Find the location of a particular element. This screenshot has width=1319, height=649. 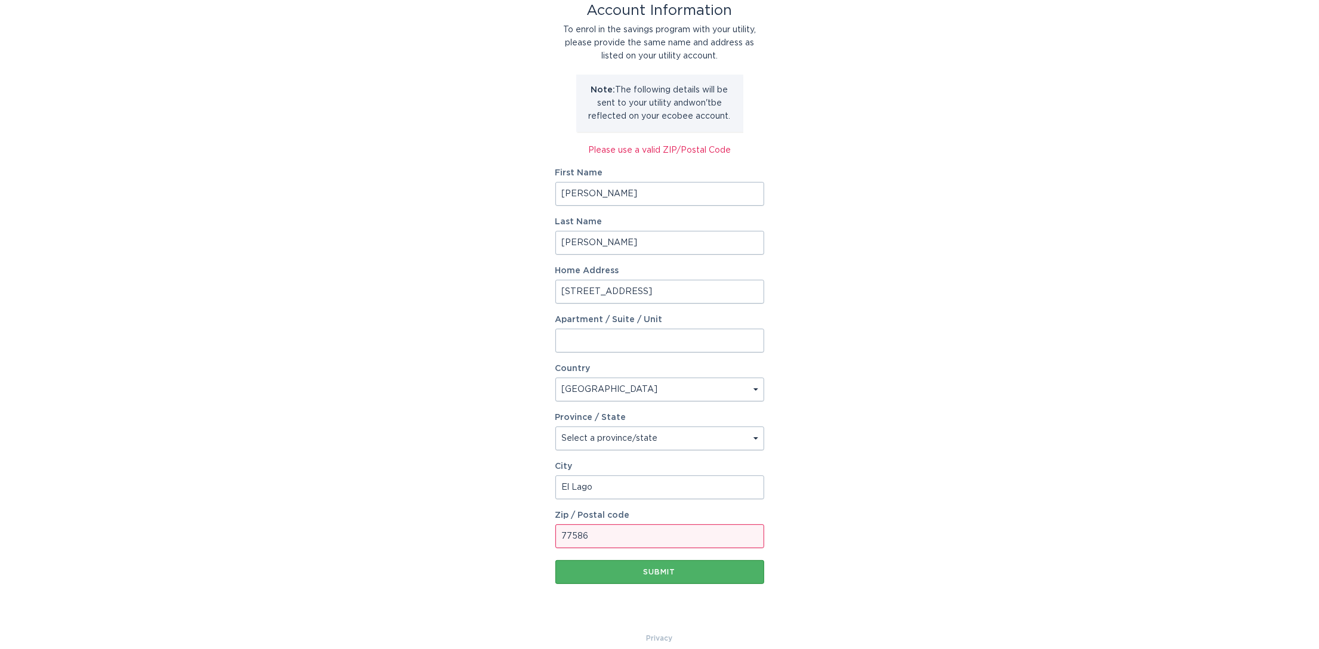

label: Apartment / Suite / Unit is located at coordinates (660, 320).